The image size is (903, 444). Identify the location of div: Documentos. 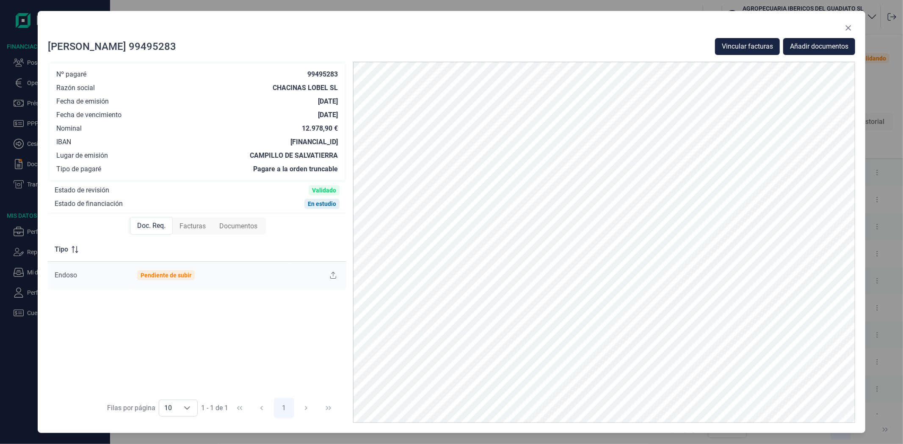
(238, 226).